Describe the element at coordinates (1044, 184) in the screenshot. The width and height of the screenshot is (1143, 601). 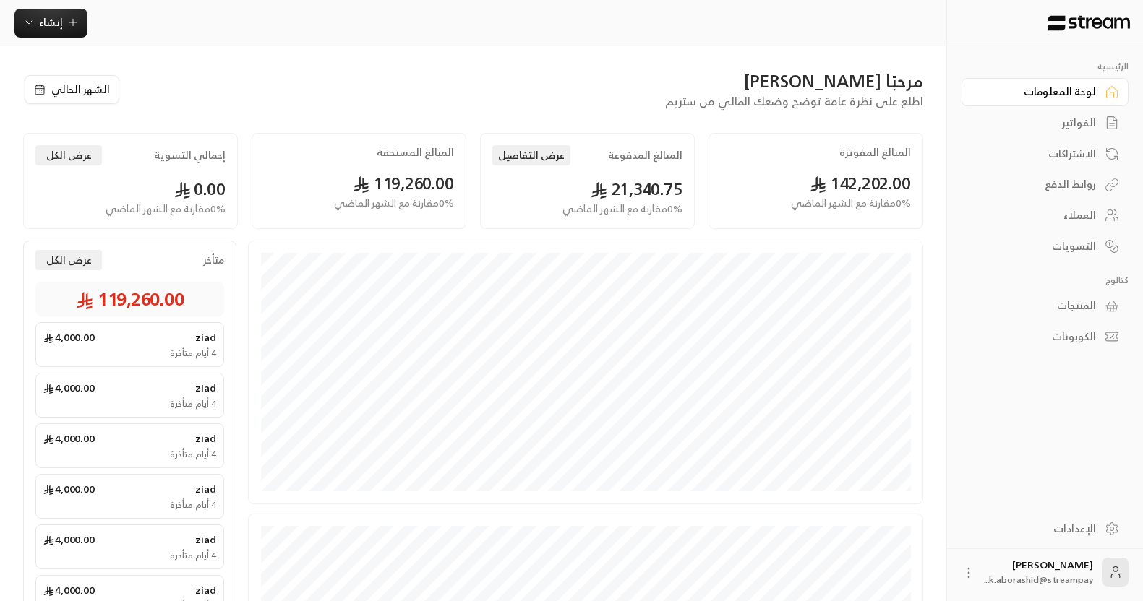
I see `a: روابط الدفع` at that location.